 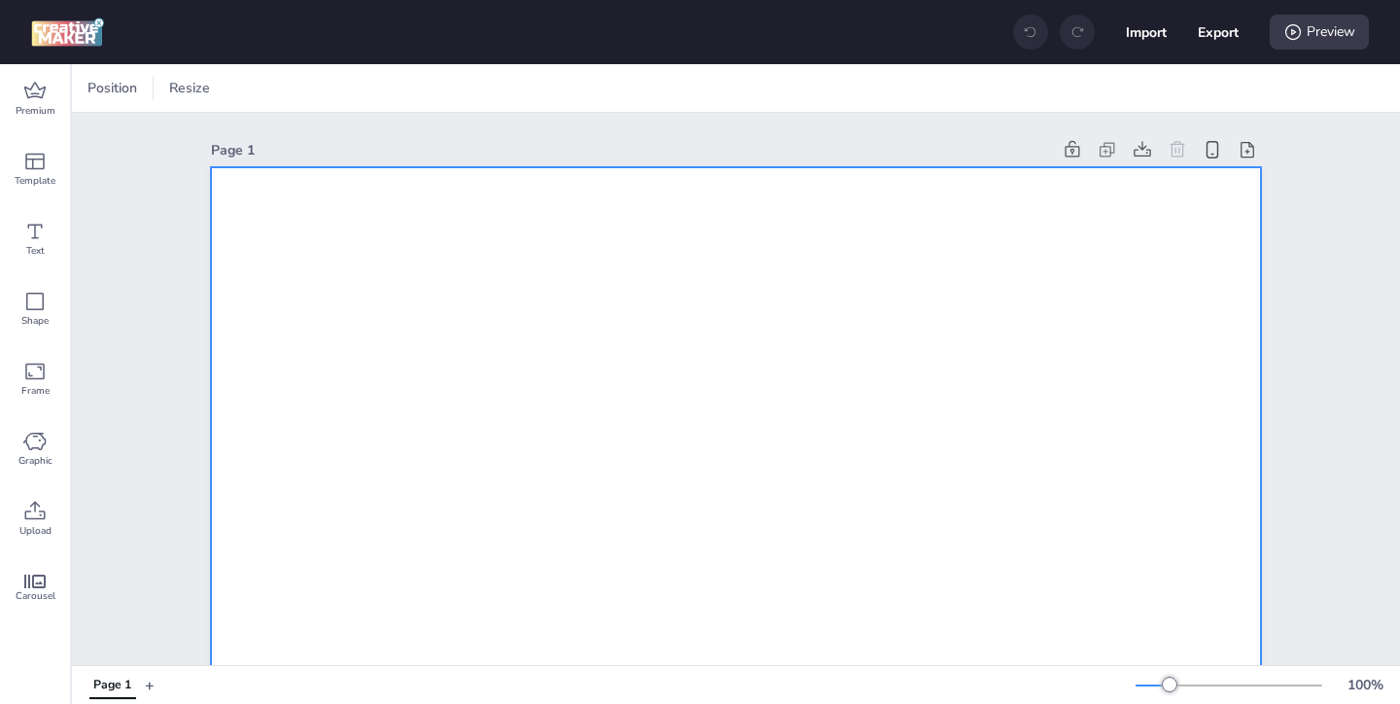 I want to click on button: Export, so click(x=1218, y=32).